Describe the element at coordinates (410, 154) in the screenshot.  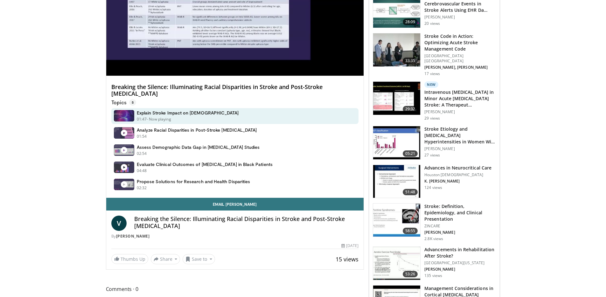
I see `span: 05:21` at that location.